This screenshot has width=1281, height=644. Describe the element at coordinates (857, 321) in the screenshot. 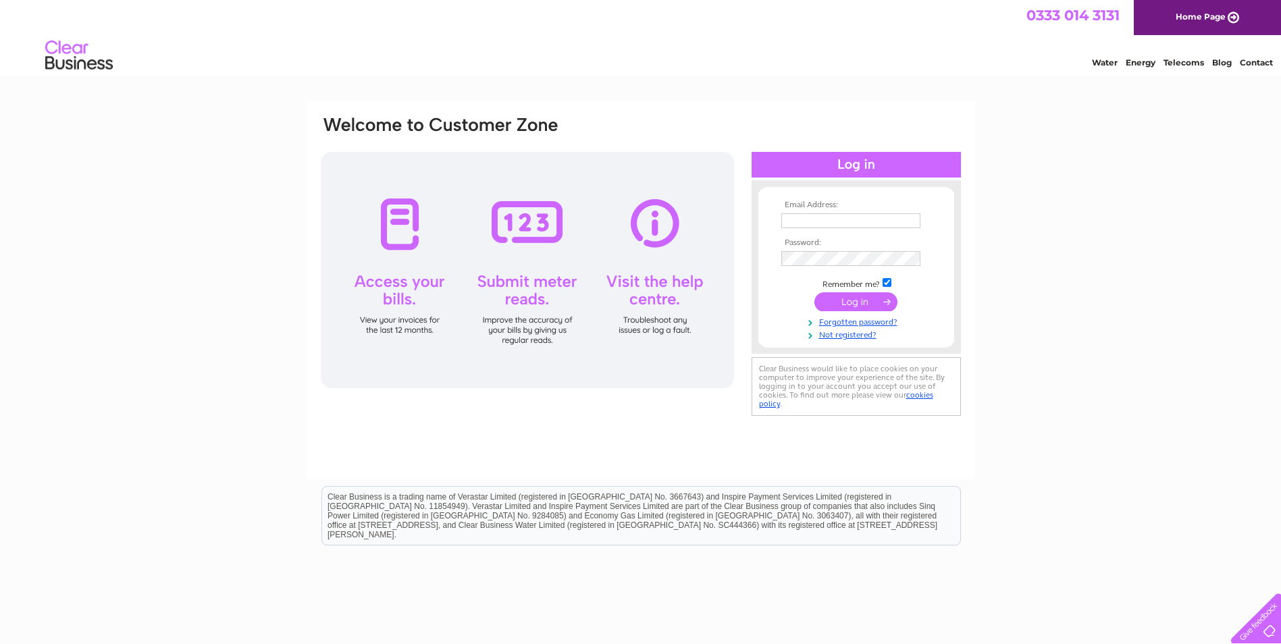

I see `a: Forgotten password?` at that location.